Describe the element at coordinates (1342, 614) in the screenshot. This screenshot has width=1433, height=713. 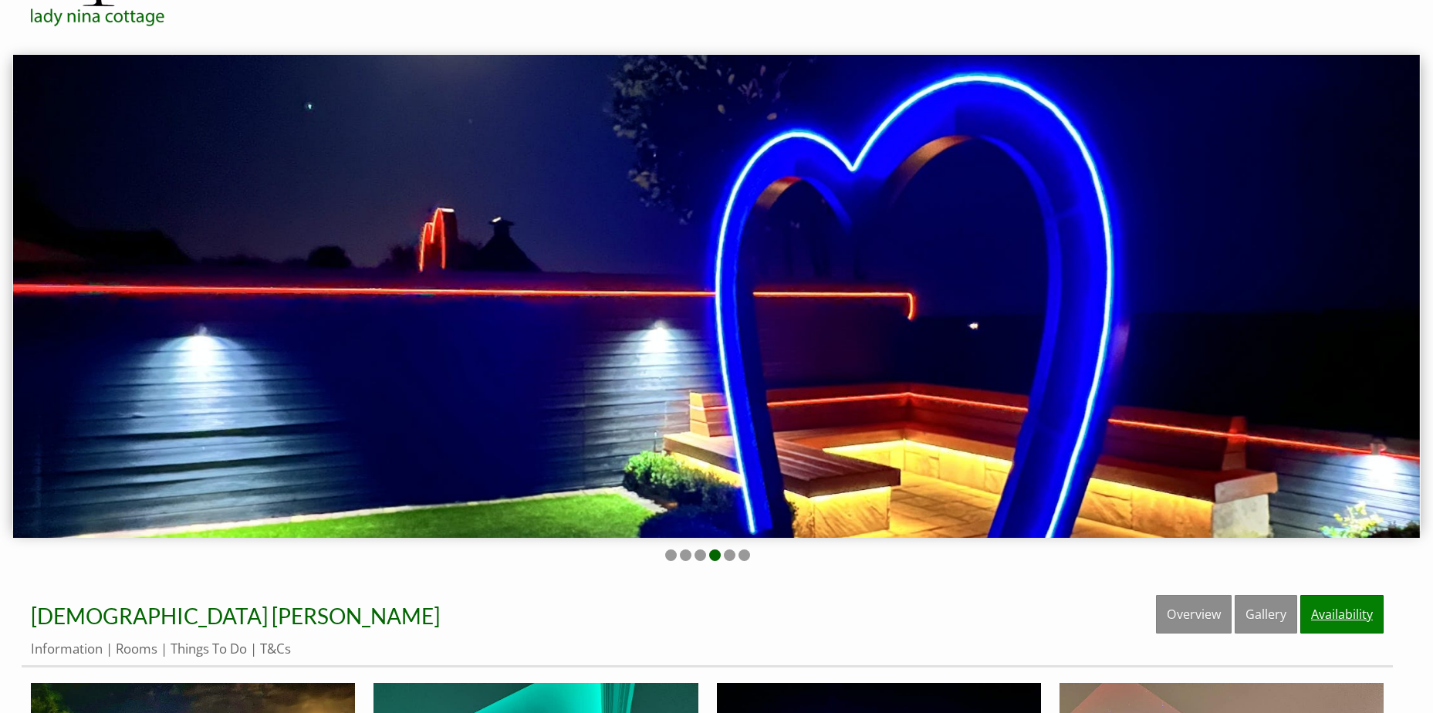
I see `a: Availability` at that location.